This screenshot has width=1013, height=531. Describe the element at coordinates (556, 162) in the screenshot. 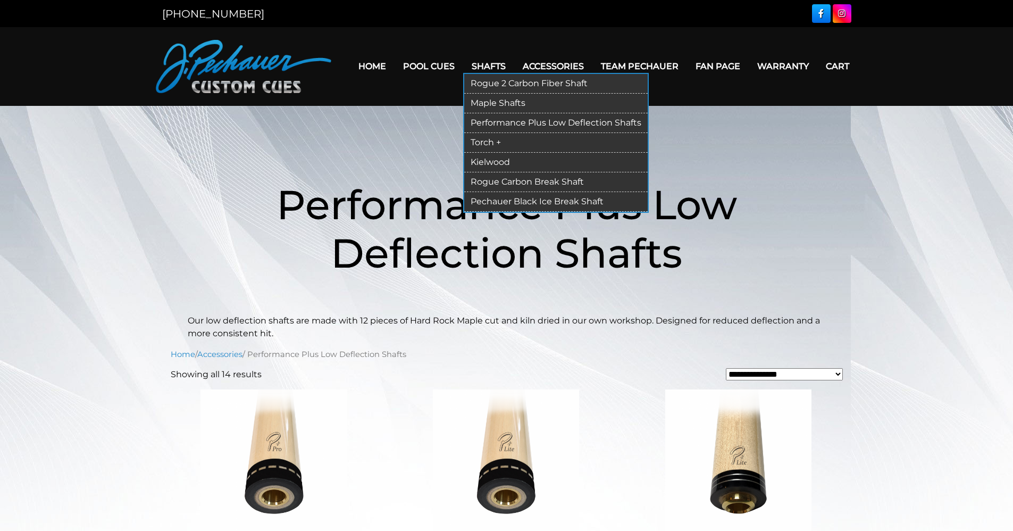

I see `a: Kielwood` at that location.